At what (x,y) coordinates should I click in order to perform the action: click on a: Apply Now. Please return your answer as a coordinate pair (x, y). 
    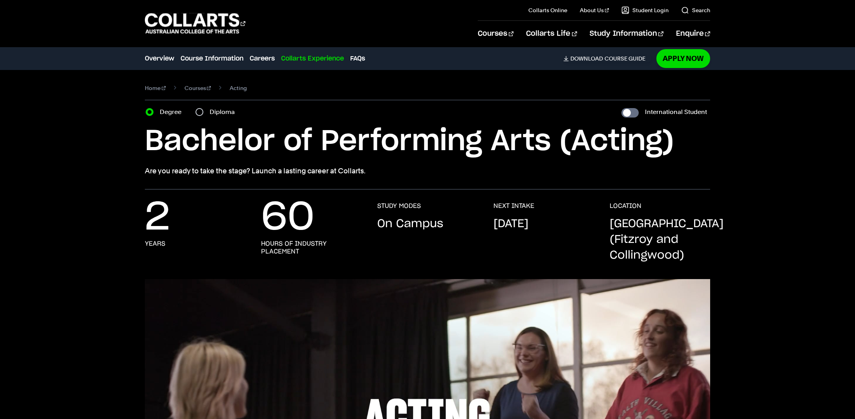
    Looking at the image, I should click on (683, 58).